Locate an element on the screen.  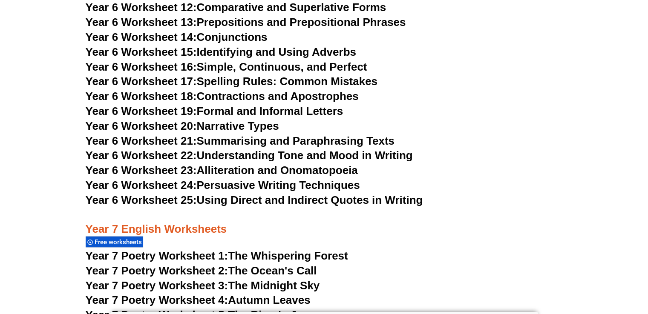
span: Year 6 Worksheet 19: is located at coordinates (141, 111).